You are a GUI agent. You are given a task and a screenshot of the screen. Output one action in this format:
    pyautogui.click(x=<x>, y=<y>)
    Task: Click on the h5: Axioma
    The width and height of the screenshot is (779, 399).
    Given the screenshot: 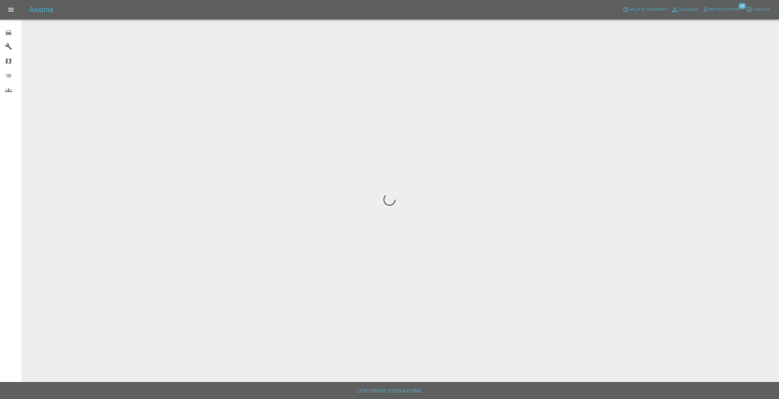 What is the action you would take?
    pyautogui.click(x=41, y=10)
    